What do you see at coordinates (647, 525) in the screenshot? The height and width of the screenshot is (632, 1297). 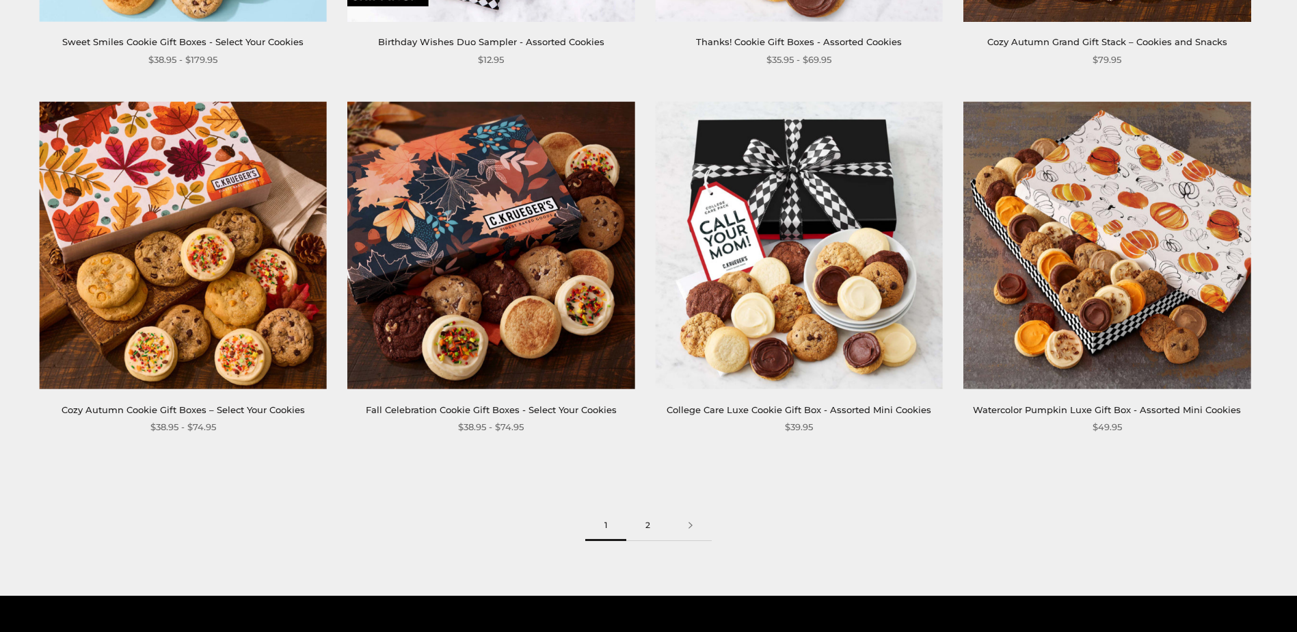 I see `a: 2` at bounding box center [647, 525].